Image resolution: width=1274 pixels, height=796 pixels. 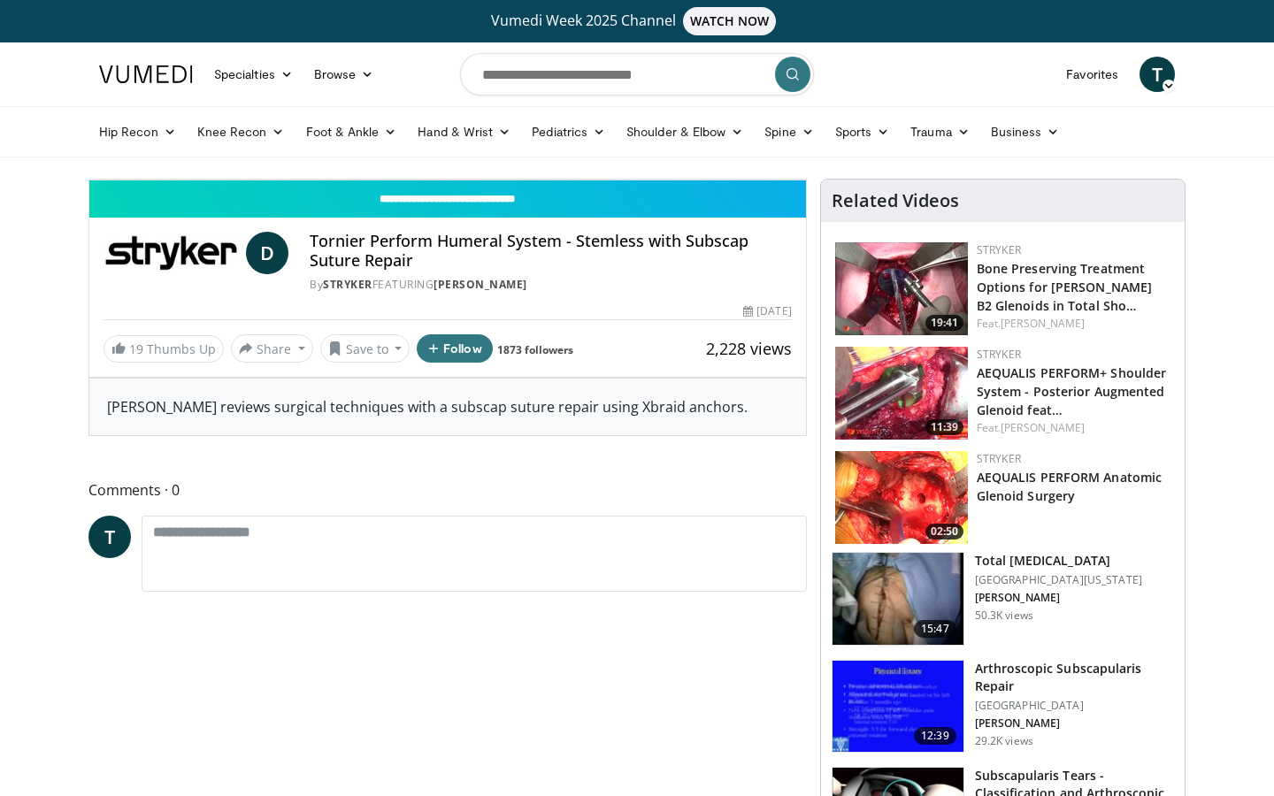 What do you see at coordinates (146, 74) in the screenshot?
I see `img: VuMedi Logo` at bounding box center [146, 74].